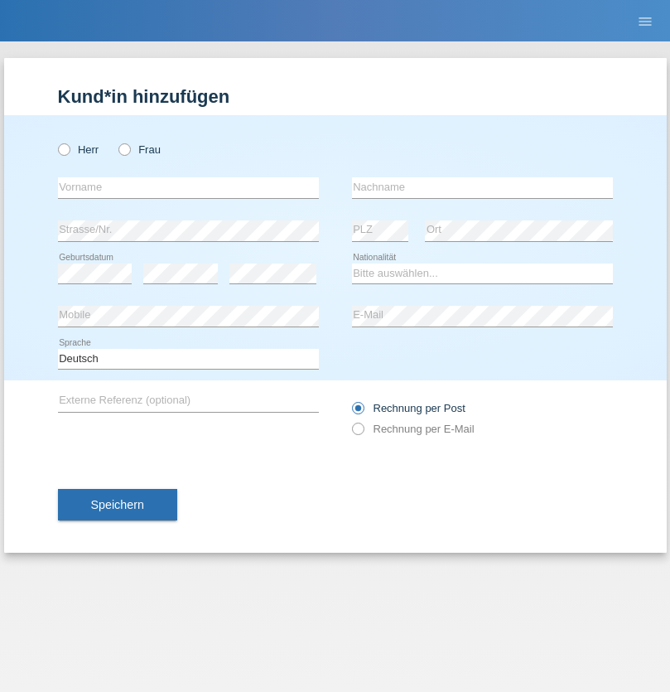  I want to click on input: Rechnung per E-Mail, so click(357, 432).